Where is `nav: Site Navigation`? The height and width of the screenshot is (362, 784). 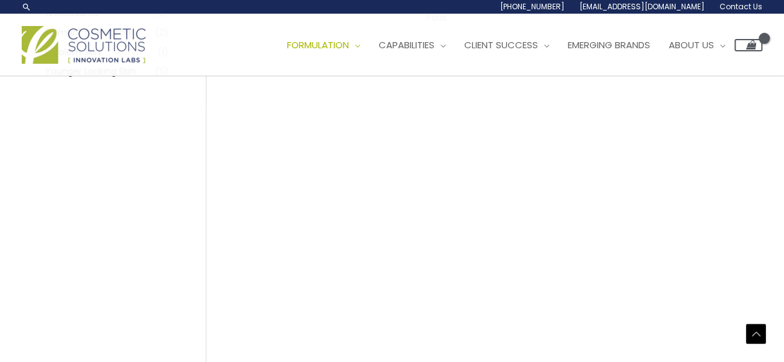 nav: Site Navigation is located at coordinates (515, 45).